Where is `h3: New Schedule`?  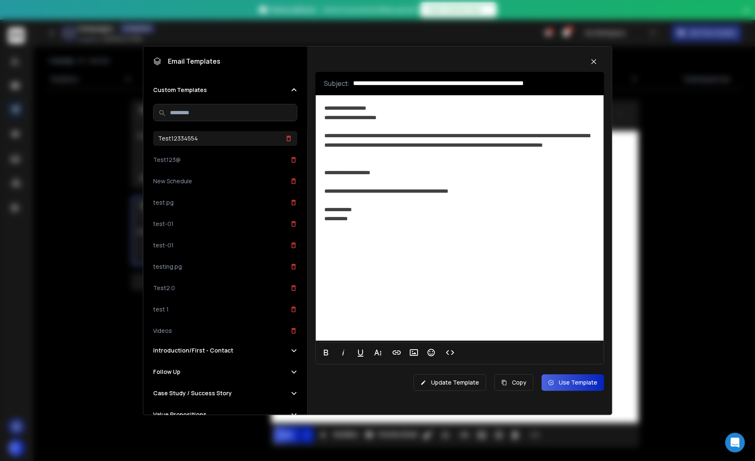
h3: New Schedule is located at coordinates (172, 181).